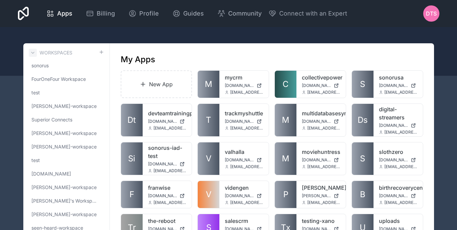 Image resolution: width=457 pixels, height=230 pixels. I want to click on span: test, so click(35, 93).